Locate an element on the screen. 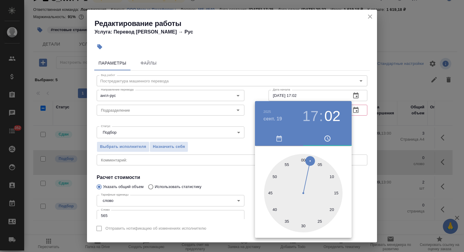 Image resolution: width=464 pixels, height=252 pixels. button: 17 is located at coordinates (310, 116).